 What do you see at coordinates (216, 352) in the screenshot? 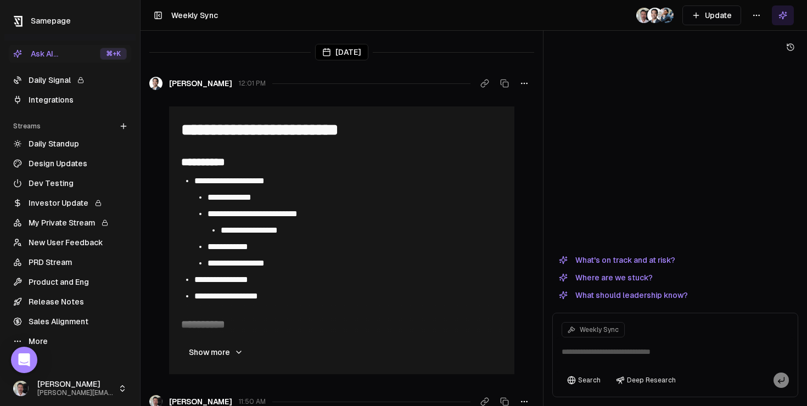
I see `button: Show more` at bounding box center [216, 352].